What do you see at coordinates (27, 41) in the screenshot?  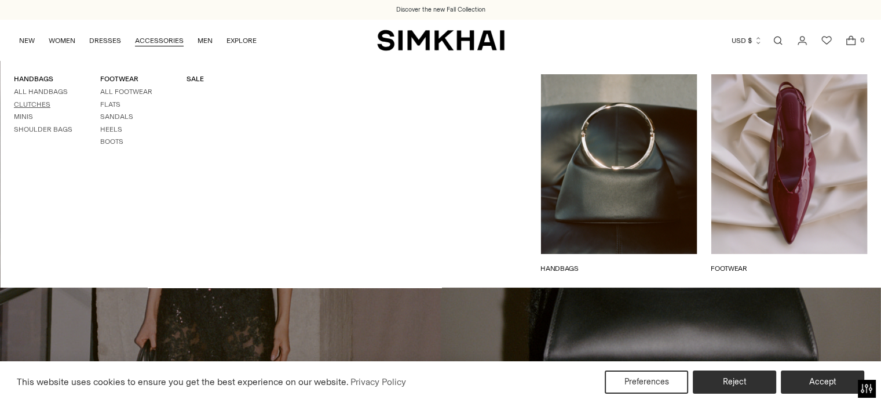 I see `a: NEW` at bounding box center [27, 41].